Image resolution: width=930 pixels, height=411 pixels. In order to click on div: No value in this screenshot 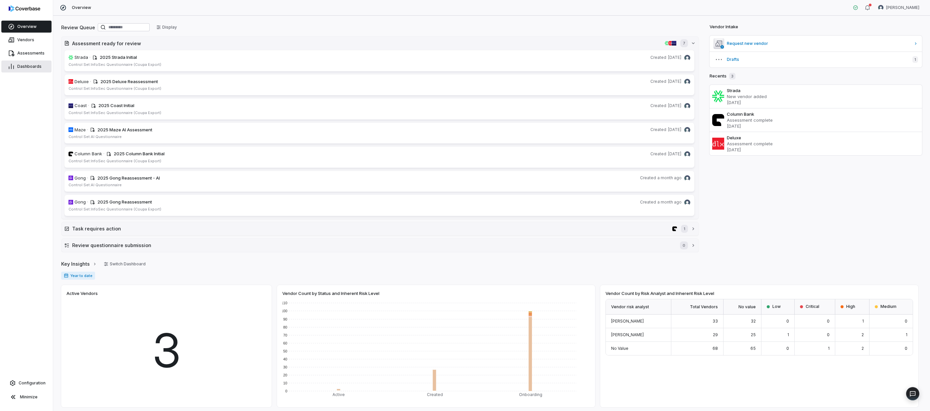, I will do `click(743, 307)`.